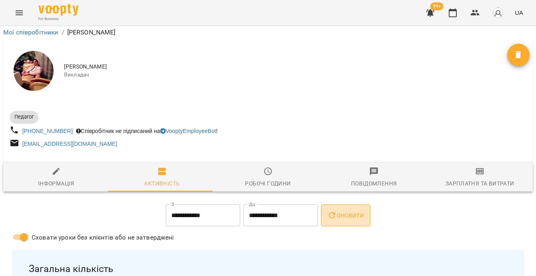 The width and height of the screenshot is (536, 276). What do you see at coordinates (345, 215) in the screenshot?
I see `button: Оновити` at bounding box center [345, 215].